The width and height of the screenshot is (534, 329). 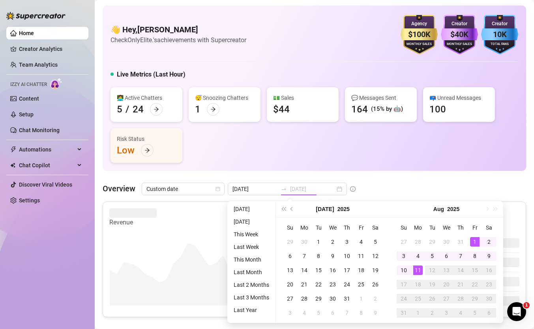 I want to click on td: 2025-08-15, so click(x=475, y=270).